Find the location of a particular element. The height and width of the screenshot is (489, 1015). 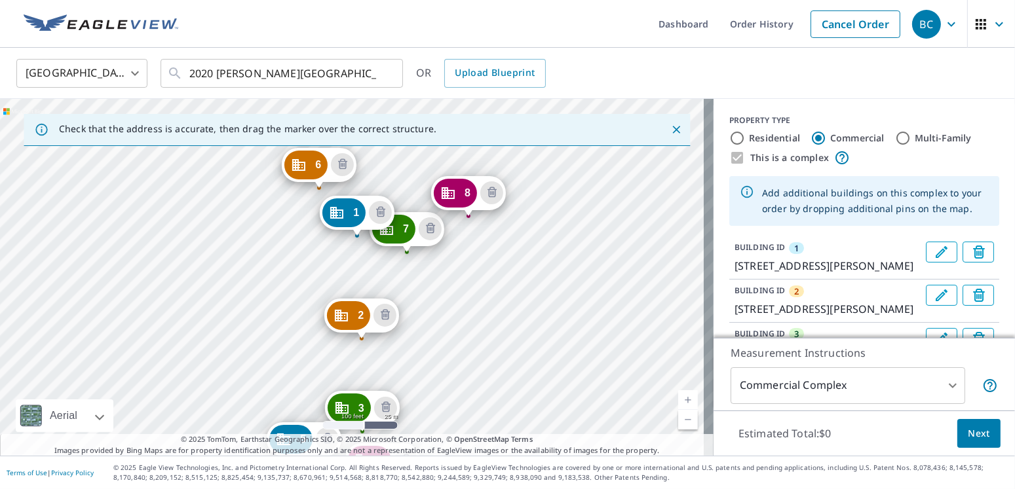

label: Residential is located at coordinates (774, 138).